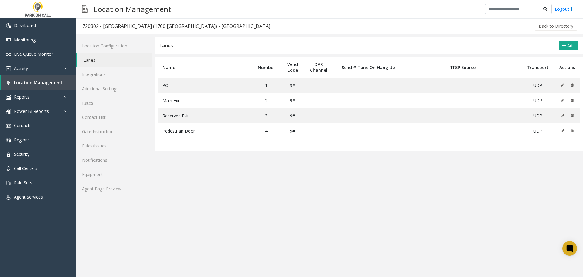  Describe the element at coordinates (23, 182) in the screenshot. I see `span: Rule Sets` at that location.